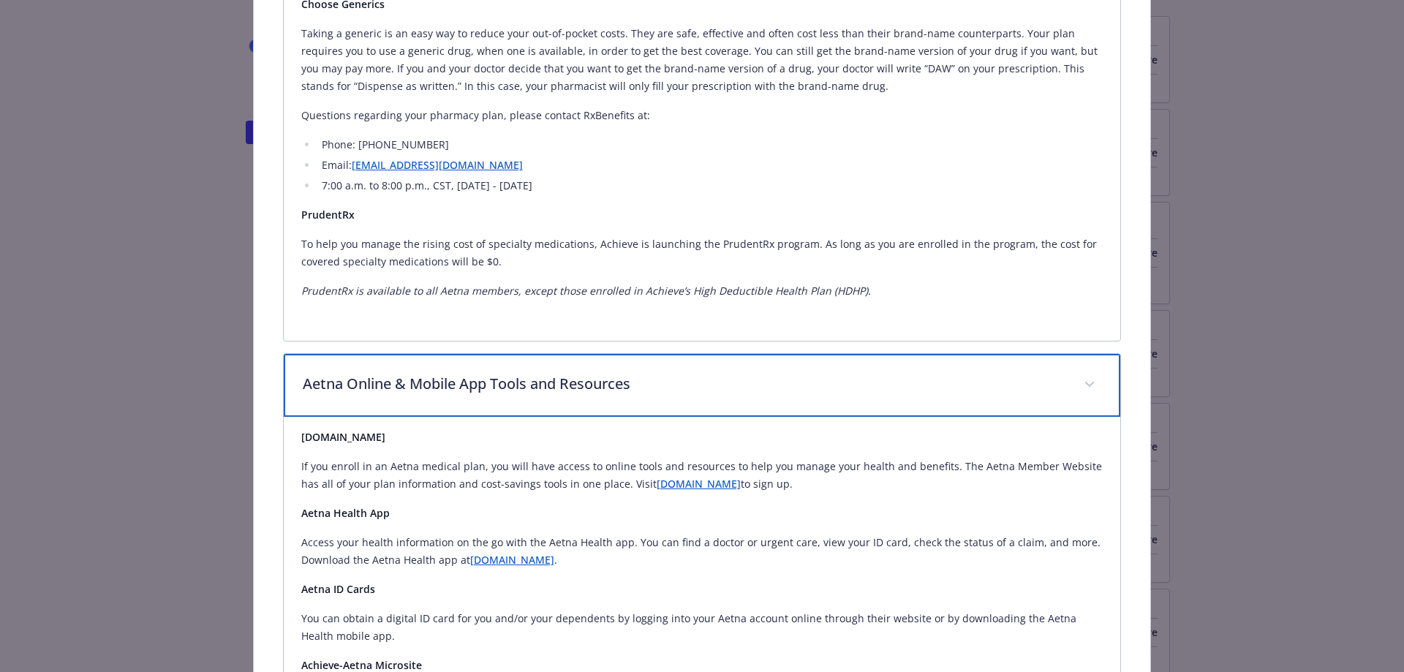 Image resolution: width=1404 pixels, height=672 pixels. I want to click on div: Aetna Online & Mobile App Tools and Resources, so click(702, 385).